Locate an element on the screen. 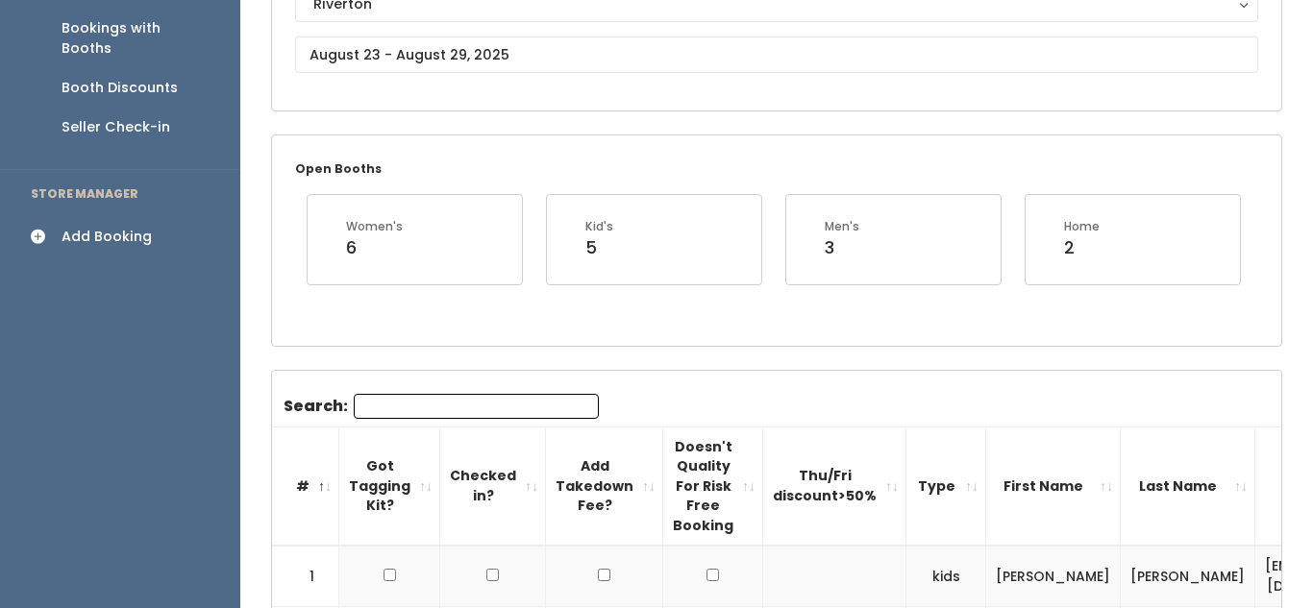 The image size is (1313, 608). th: Type: activate to sort column ascending is located at coordinates (946, 486).